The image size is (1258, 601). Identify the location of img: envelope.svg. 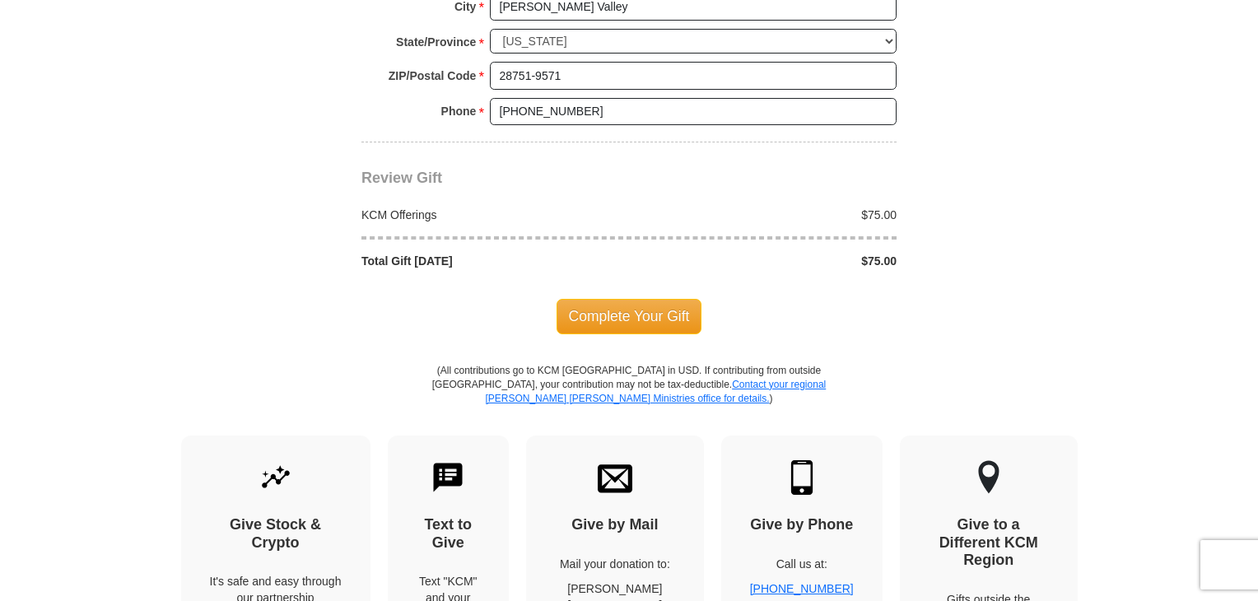
(615, 477).